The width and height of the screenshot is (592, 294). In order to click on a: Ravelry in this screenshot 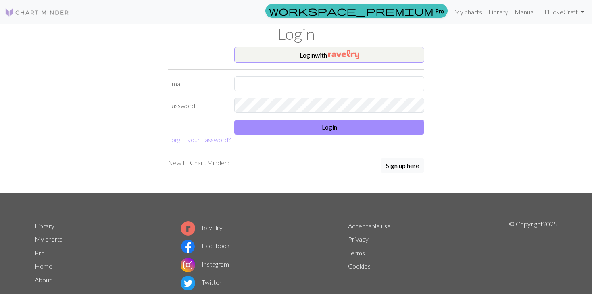, I will do `click(202, 227)`.